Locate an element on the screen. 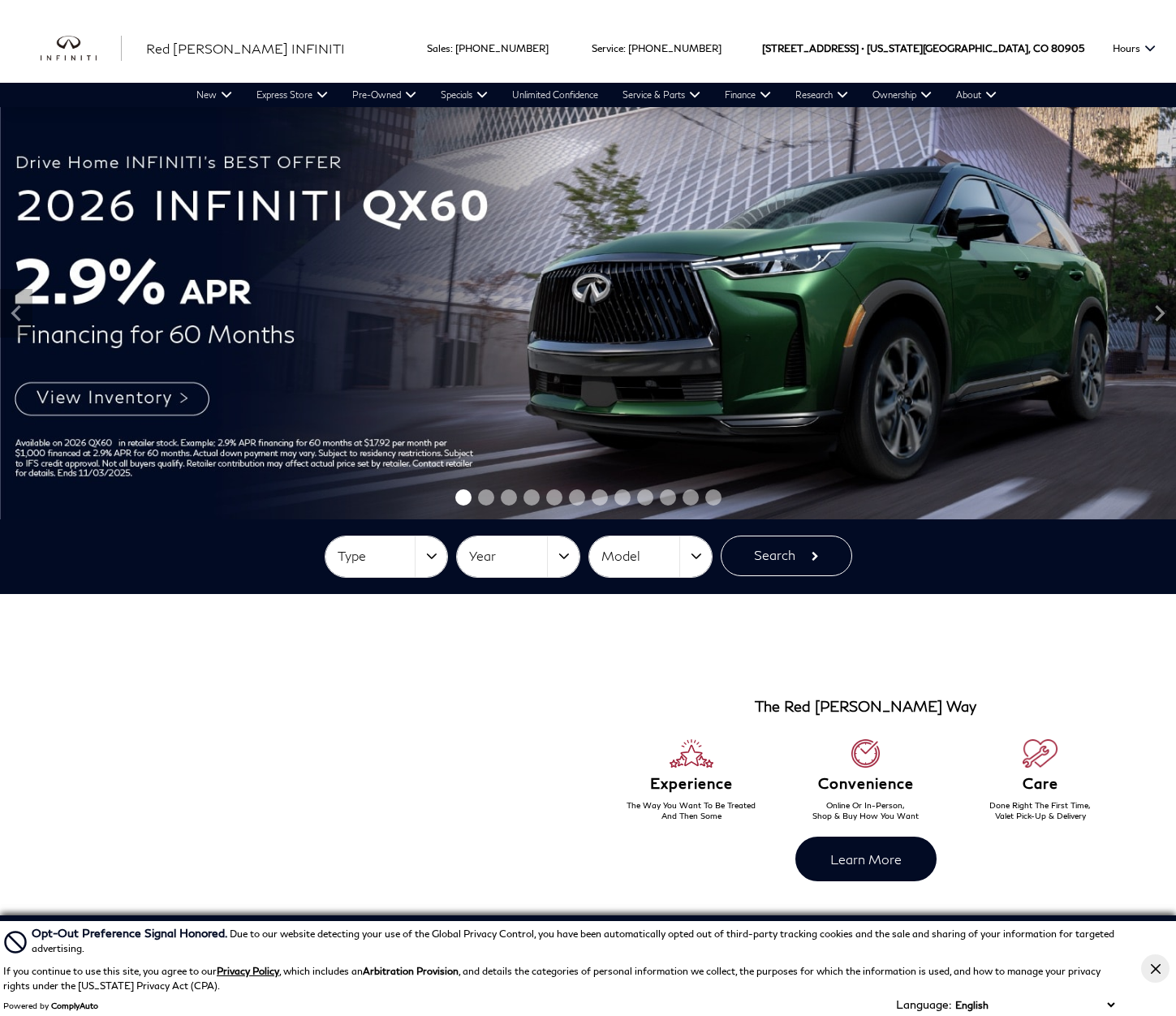 The height and width of the screenshot is (1016, 1176). span: Go to slide 2 is located at coordinates (486, 497).